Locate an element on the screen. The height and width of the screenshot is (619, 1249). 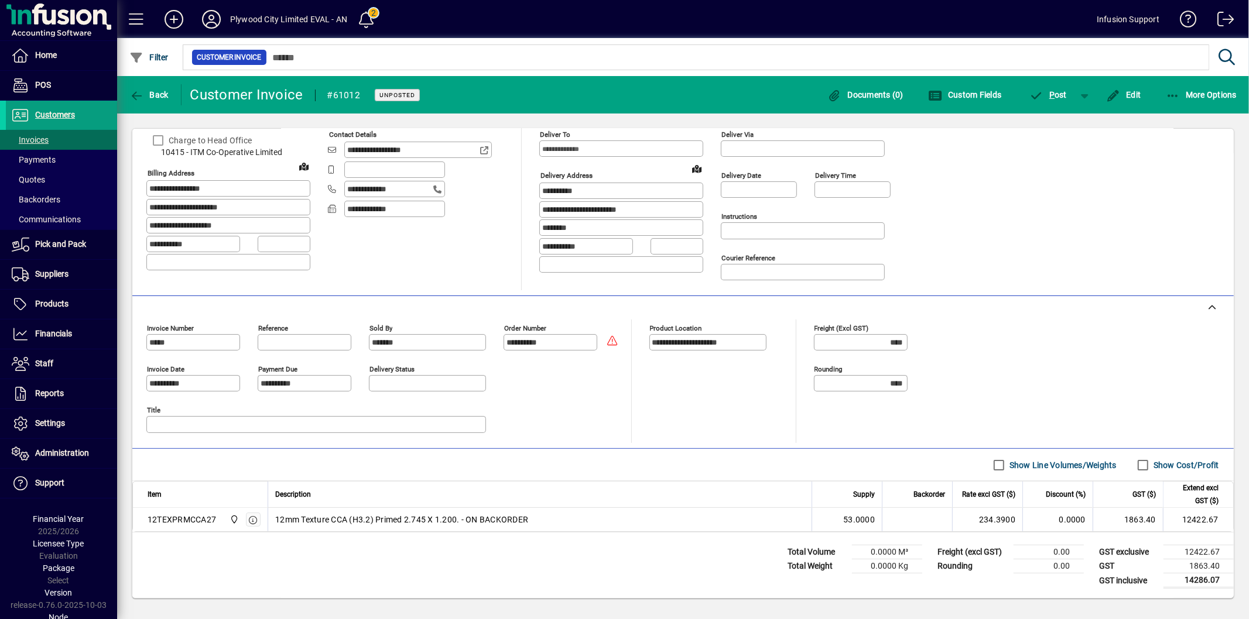
td: Rounding is located at coordinates (973, 567).